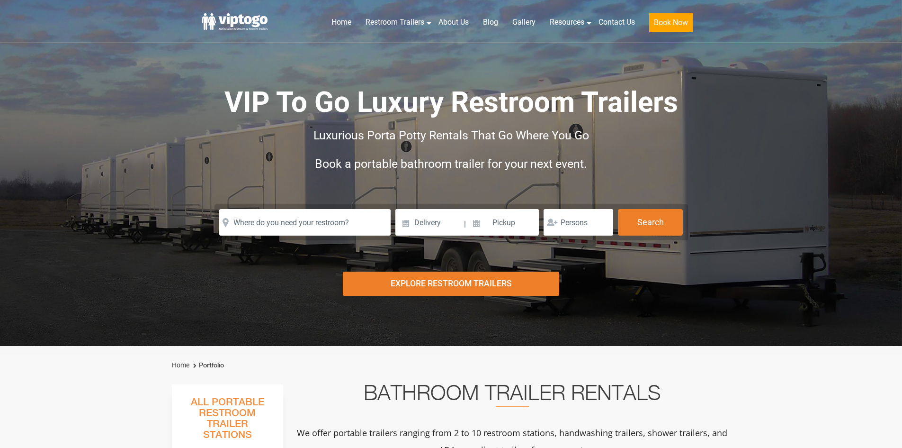  What do you see at coordinates (671, 23) in the screenshot?
I see `button: Book Now` at bounding box center [671, 23].